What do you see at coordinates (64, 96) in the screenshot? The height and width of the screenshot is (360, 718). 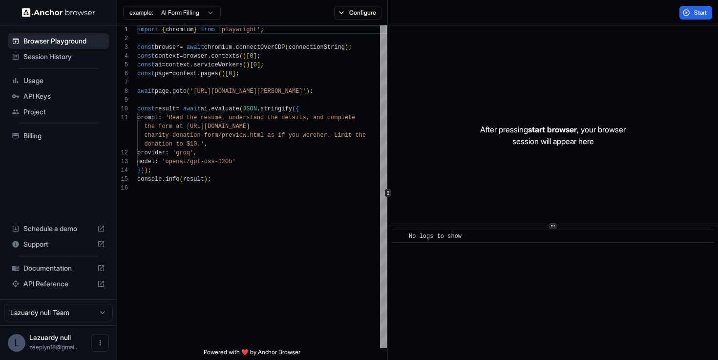 I see `span: API Keys` at bounding box center [64, 96].